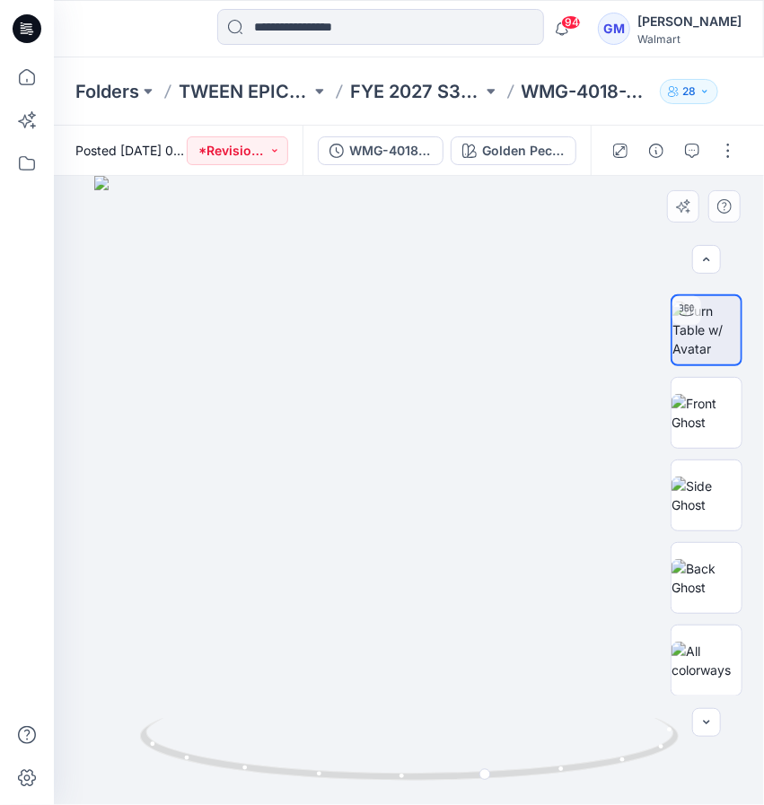 This screenshot has width=764, height=805. What do you see at coordinates (523, 151) in the screenshot?
I see `div: Golden Pecan` at bounding box center [523, 151].